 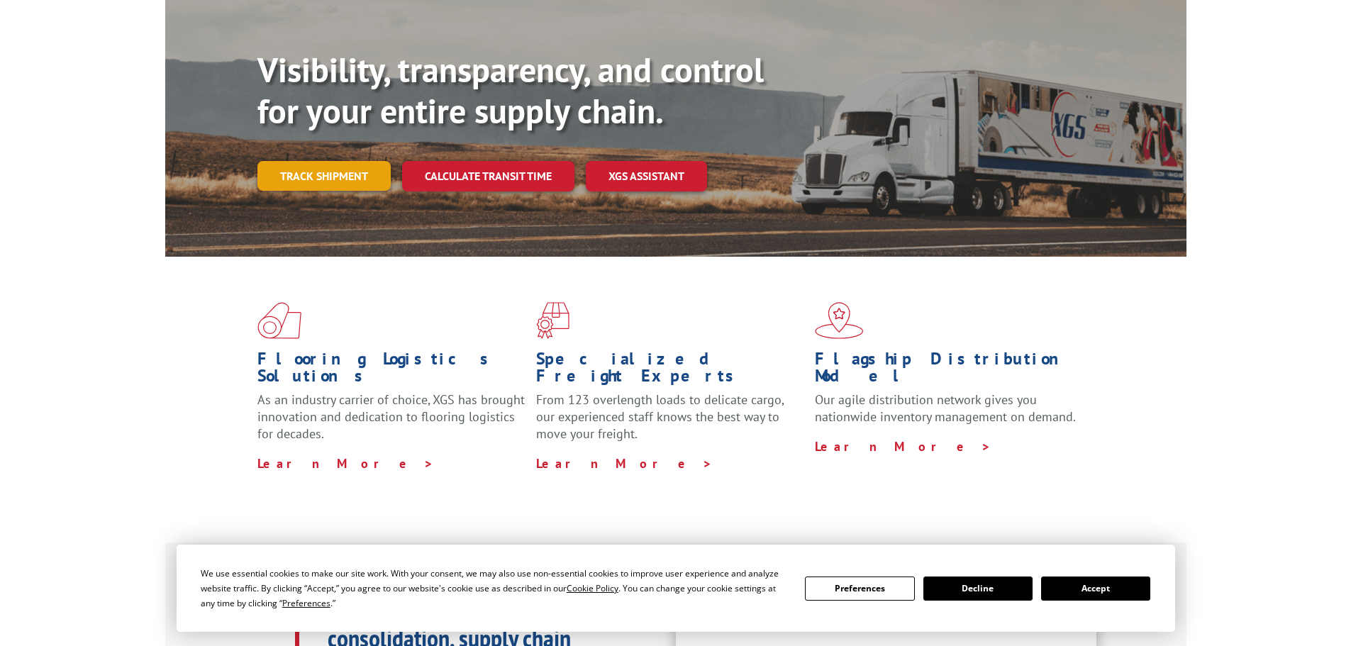 I want to click on h1: Flagship Distribution Model, so click(x=949, y=371).